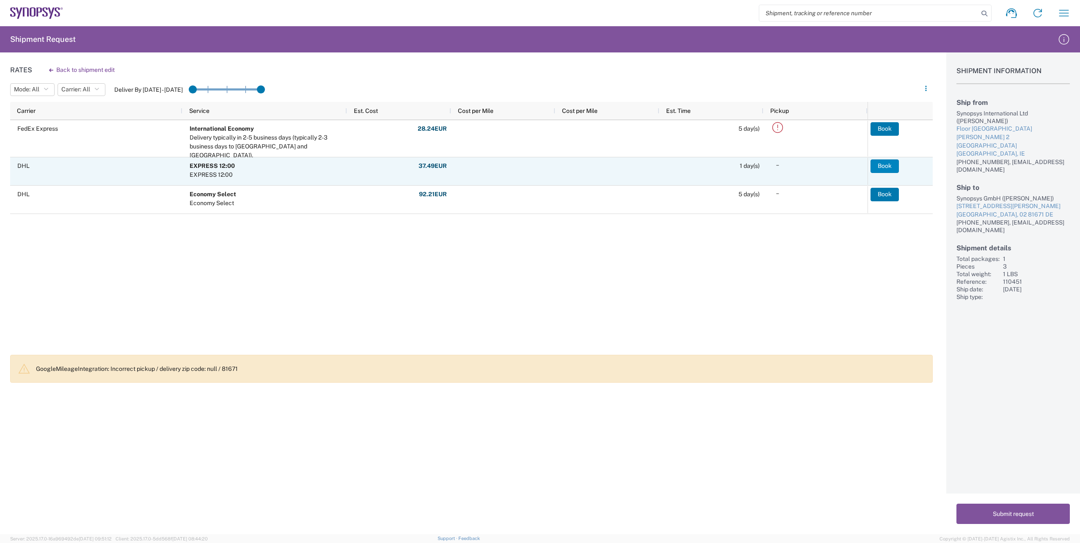 The height and width of the screenshot is (543, 1080). Describe the element at coordinates (21, 70) in the screenshot. I see `h1: Rates` at that location.